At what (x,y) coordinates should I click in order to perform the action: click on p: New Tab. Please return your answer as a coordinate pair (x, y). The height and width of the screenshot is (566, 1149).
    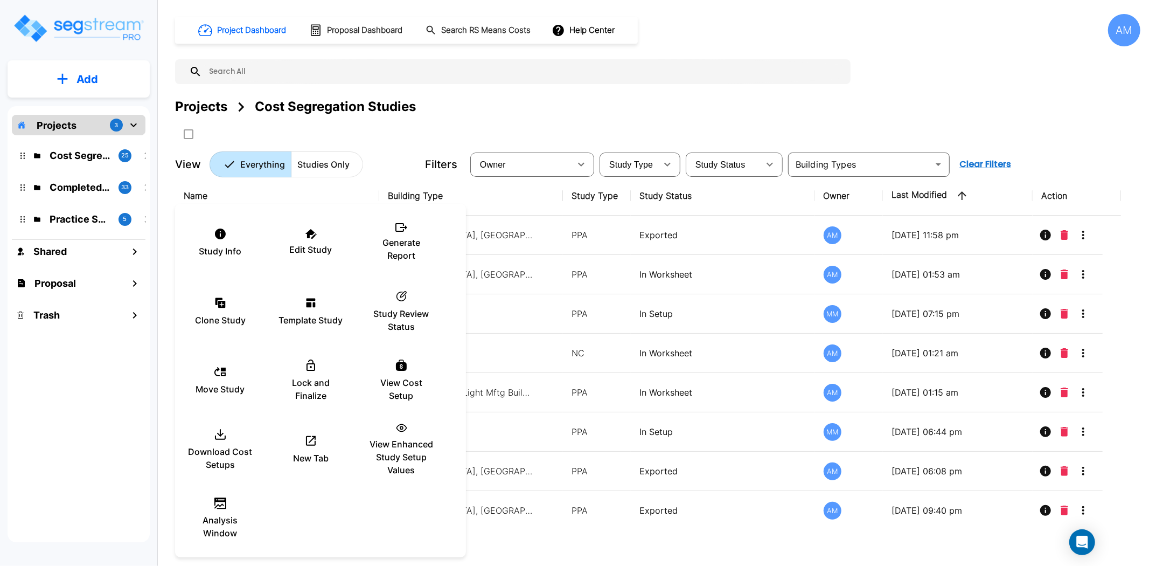
    Looking at the image, I should click on (311, 458).